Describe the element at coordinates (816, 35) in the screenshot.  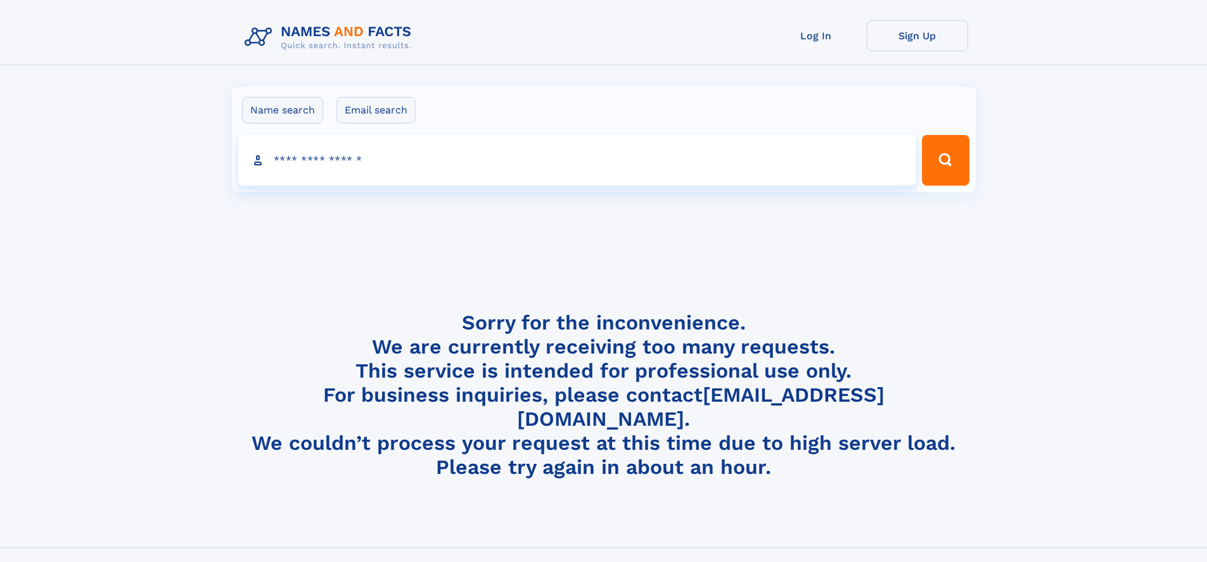
I see `a: Log In` at that location.